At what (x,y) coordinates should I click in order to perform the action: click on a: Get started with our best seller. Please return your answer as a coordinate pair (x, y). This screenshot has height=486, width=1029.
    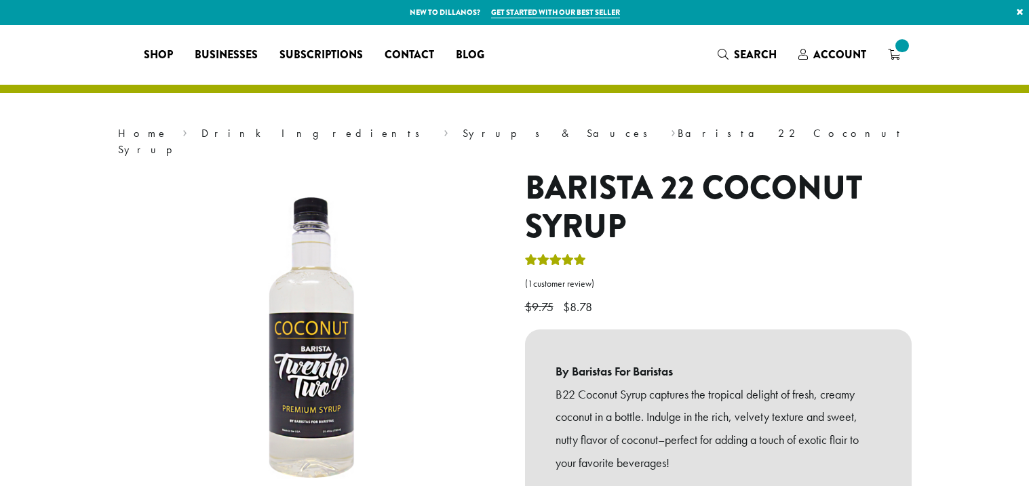
    Looking at the image, I should click on (556, 12).